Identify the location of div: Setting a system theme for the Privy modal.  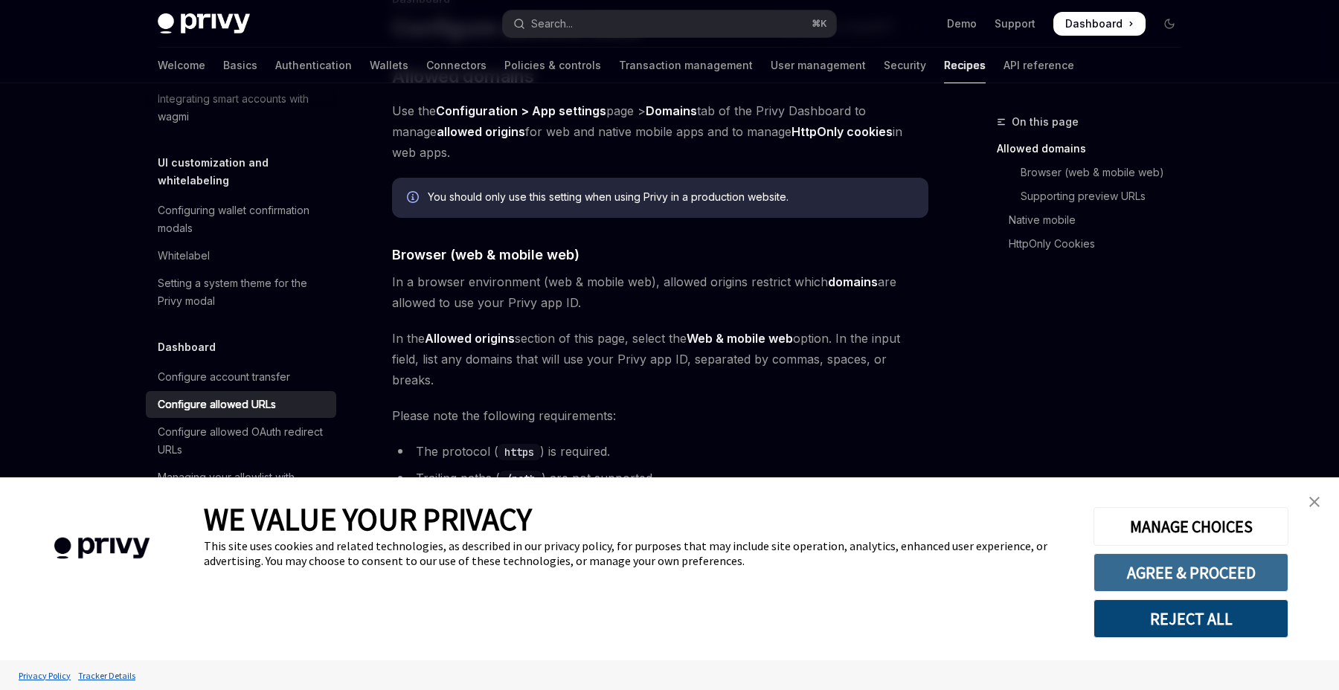
(243, 292).